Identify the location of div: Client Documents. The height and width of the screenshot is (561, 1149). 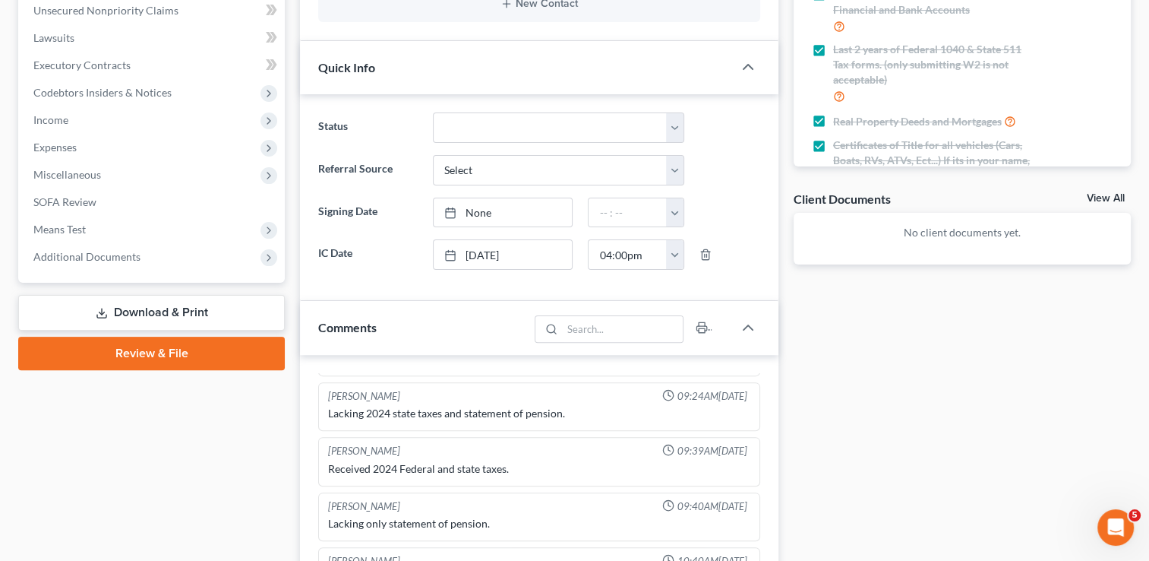
(842, 198).